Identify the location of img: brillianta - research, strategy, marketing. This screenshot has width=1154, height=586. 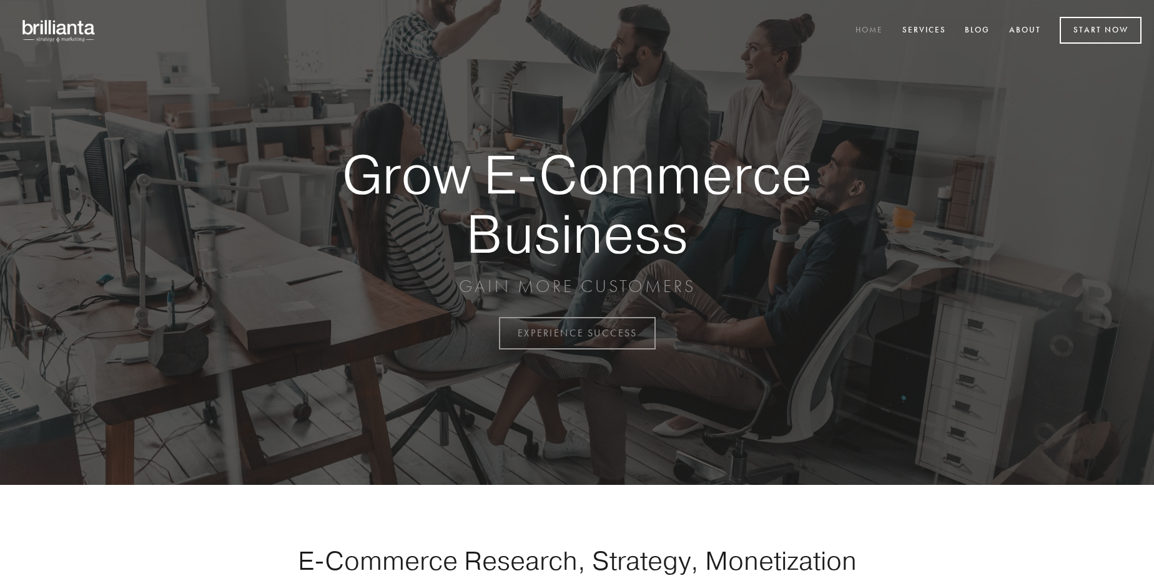
(59, 31).